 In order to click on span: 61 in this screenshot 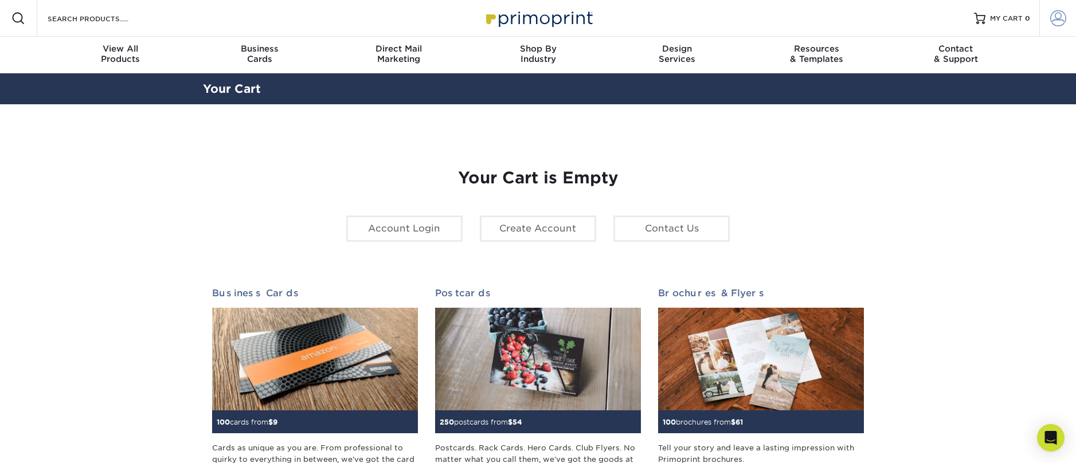, I will do `click(739, 422)`.